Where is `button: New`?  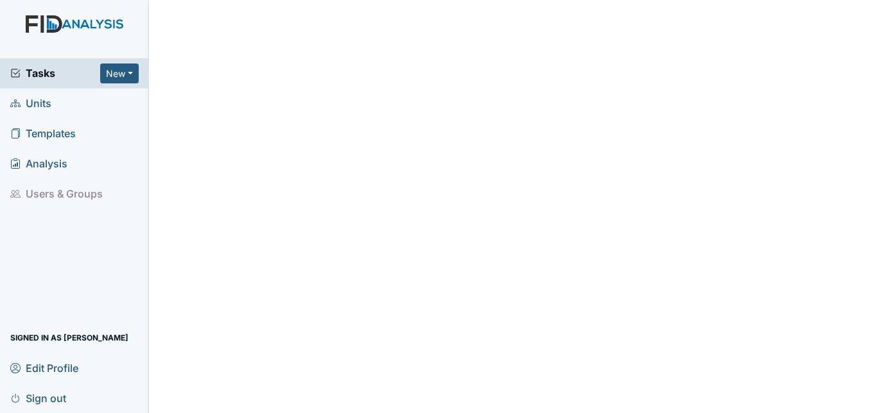 button: New is located at coordinates (119, 73).